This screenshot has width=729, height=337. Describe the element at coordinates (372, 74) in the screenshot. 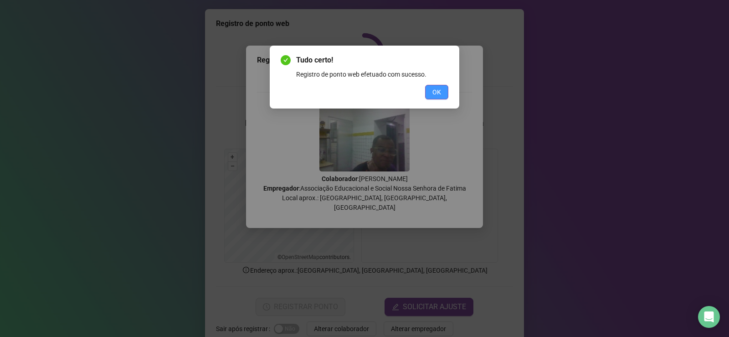

I see `div: Registro de ponto web efetuado com sucesso.` at that location.